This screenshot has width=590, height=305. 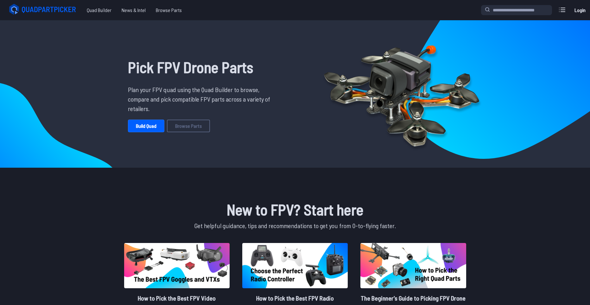 I want to click on span: Browse Parts, so click(x=169, y=10).